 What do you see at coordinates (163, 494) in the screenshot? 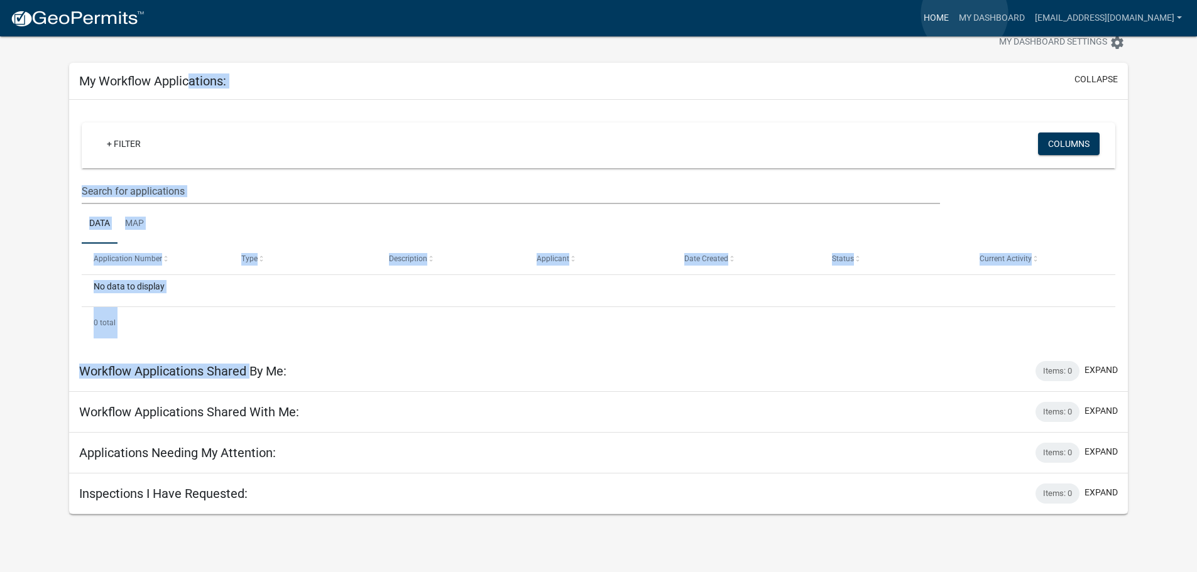
I see `h5: Inspections I Have Requested:` at bounding box center [163, 494].